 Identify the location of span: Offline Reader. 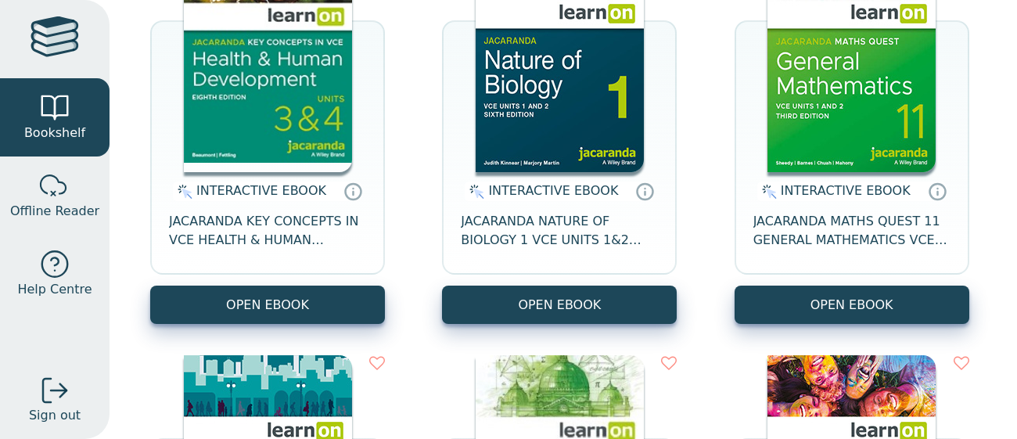
(55, 211).